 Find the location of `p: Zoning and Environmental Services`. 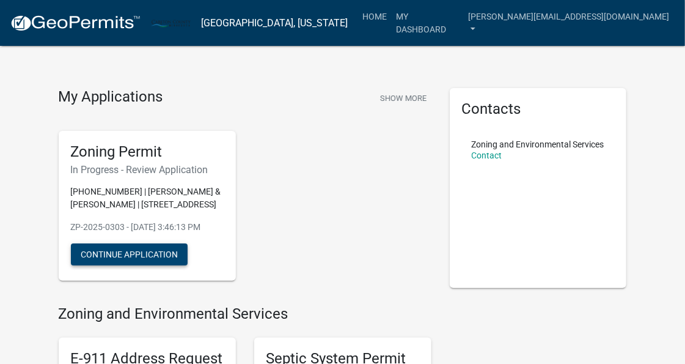

p: Zoning and Environmental Services is located at coordinates (538, 144).